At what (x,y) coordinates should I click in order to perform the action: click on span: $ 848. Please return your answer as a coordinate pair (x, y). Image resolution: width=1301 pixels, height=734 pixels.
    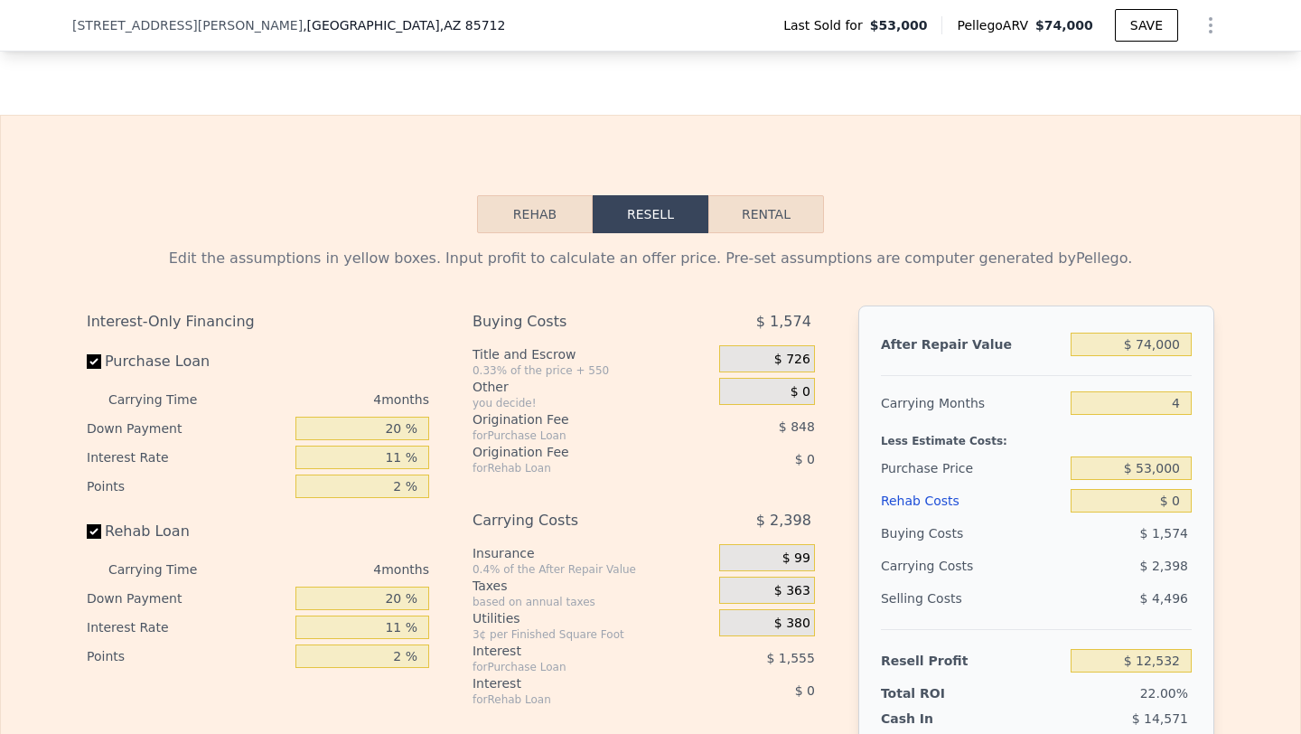
    Looking at the image, I should click on (797, 427).